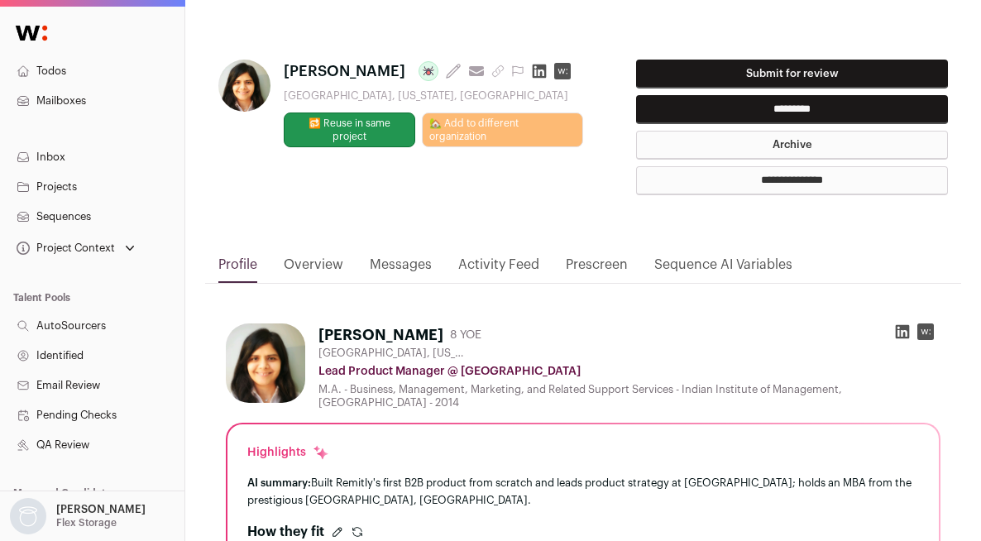 The width and height of the screenshot is (981, 541). Describe the element at coordinates (792, 145) in the screenshot. I see `button: Archive` at that location.